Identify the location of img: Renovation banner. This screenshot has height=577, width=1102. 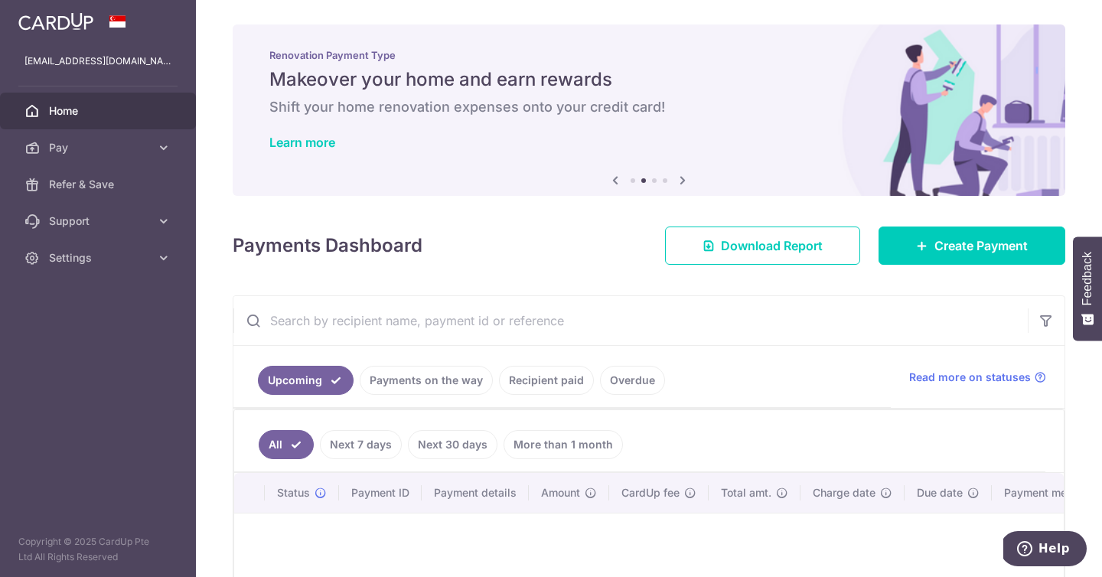
(649, 110).